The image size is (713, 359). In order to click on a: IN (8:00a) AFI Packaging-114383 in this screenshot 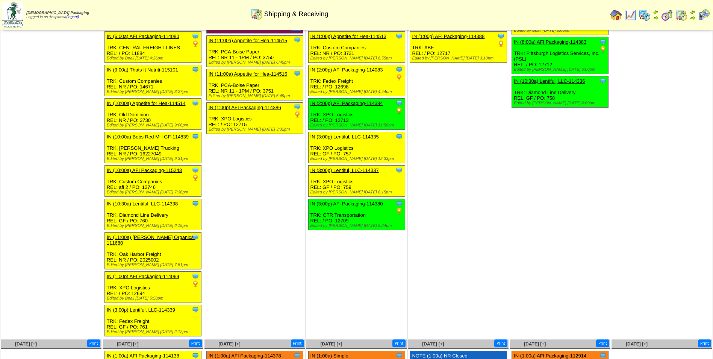, I will do `click(550, 42)`.